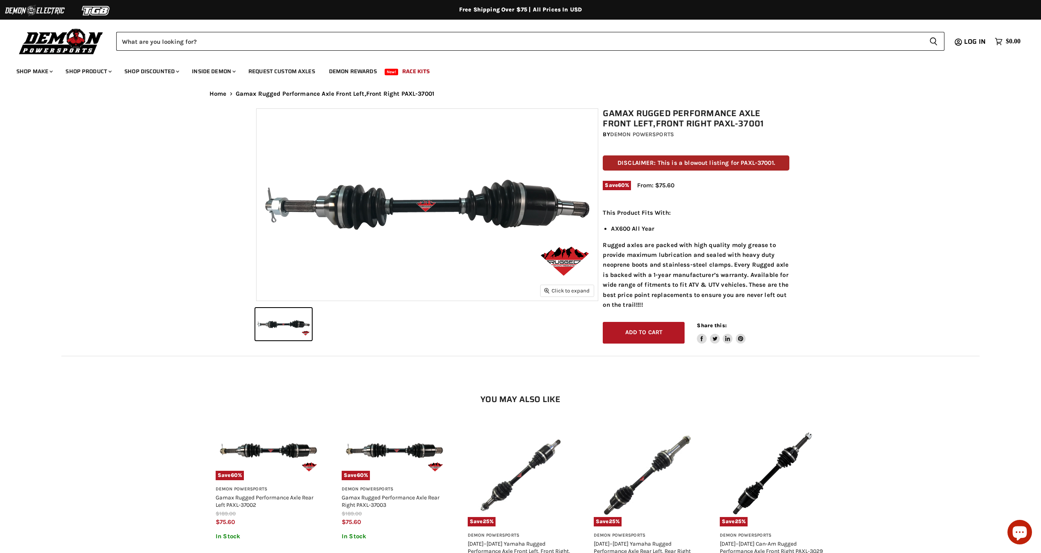 The width and height of the screenshot is (1041, 553). Describe the element at coordinates (976, 42) in the screenshot. I see `a: Log in` at that location.